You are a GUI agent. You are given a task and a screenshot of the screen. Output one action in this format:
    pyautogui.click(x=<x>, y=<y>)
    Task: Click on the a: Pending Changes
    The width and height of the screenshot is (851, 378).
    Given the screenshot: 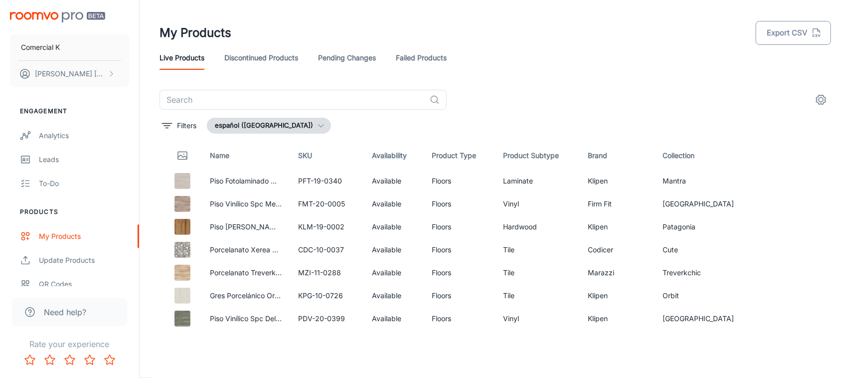 What is the action you would take?
    pyautogui.click(x=347, y=58)
    